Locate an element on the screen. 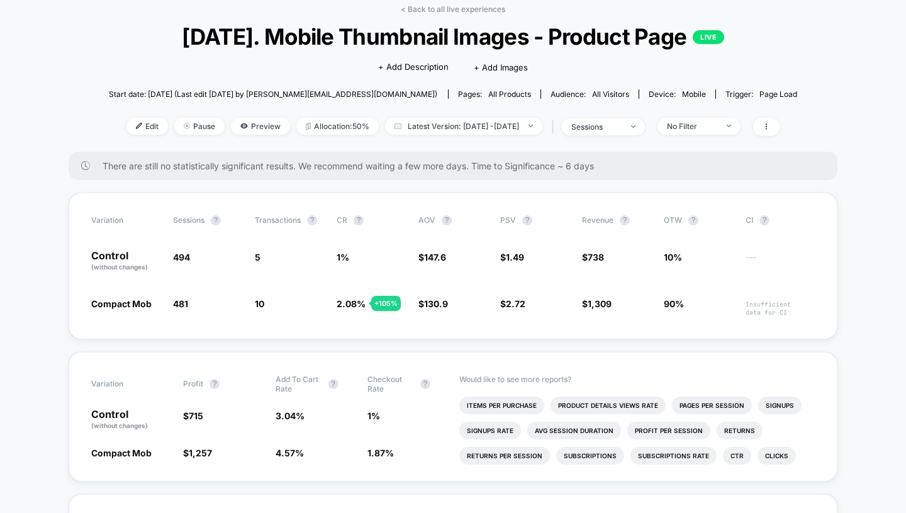 The image size is (906, 513). li: Avg Session Duration is located at coordinates (574, 431).